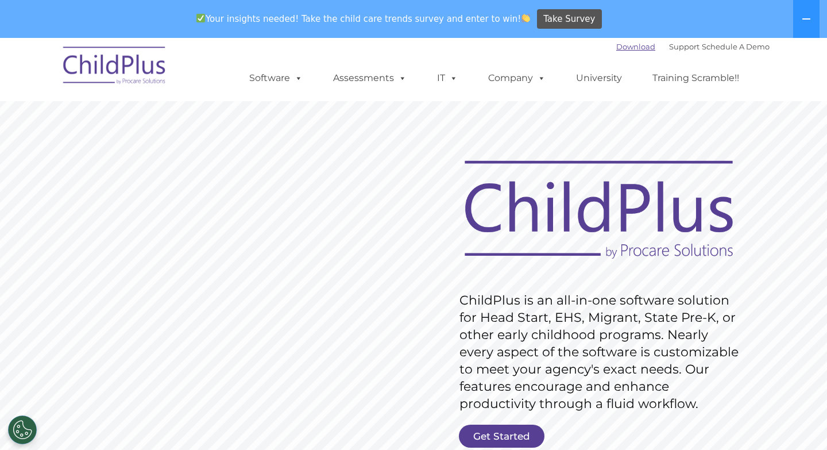  I want to click on a: Company, so click(517, 78).